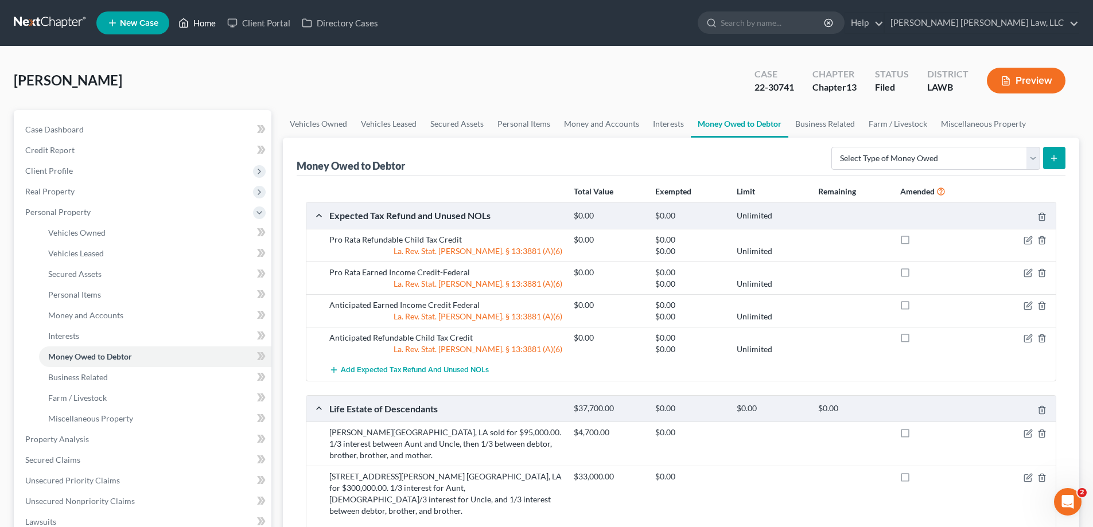 The image size is (1093, 527). Describe the element at coordinates (143, 460) in the screenshot. I see `a: Secured Claims` at that location.